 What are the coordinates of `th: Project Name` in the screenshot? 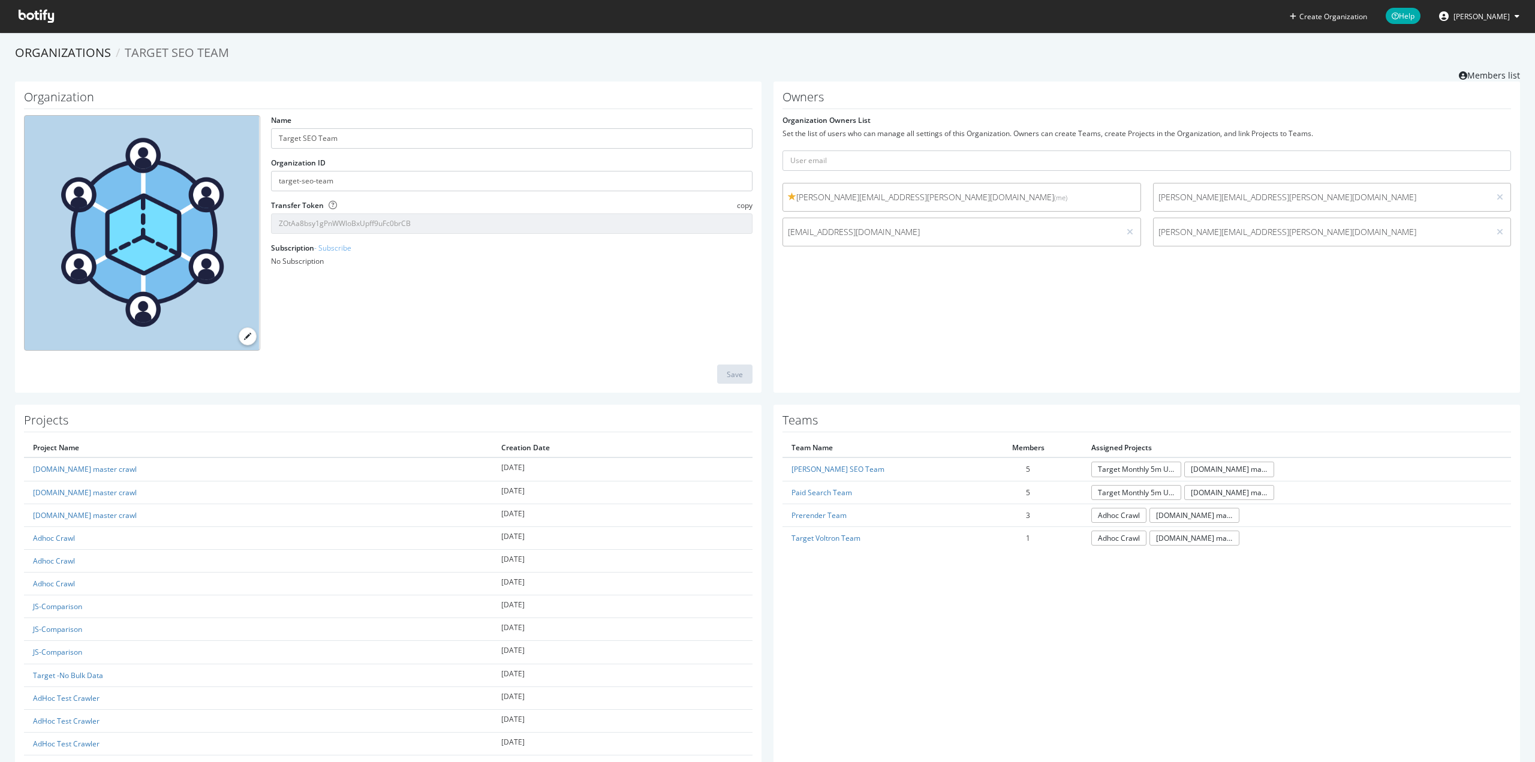 It's located at (258, 448).